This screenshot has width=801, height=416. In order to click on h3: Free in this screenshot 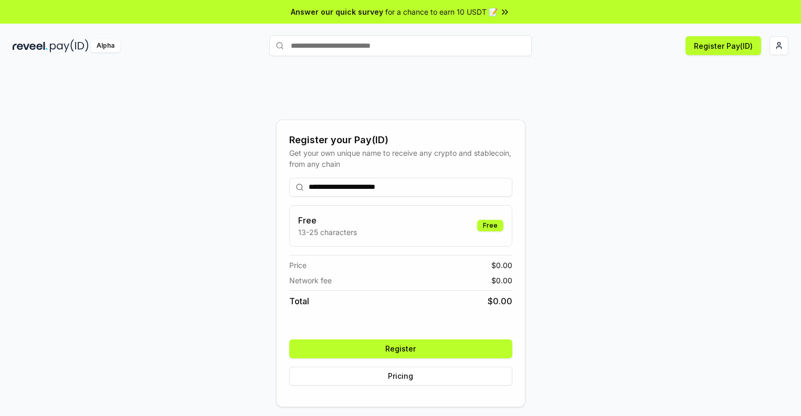, I will do `click(328, 221)`.